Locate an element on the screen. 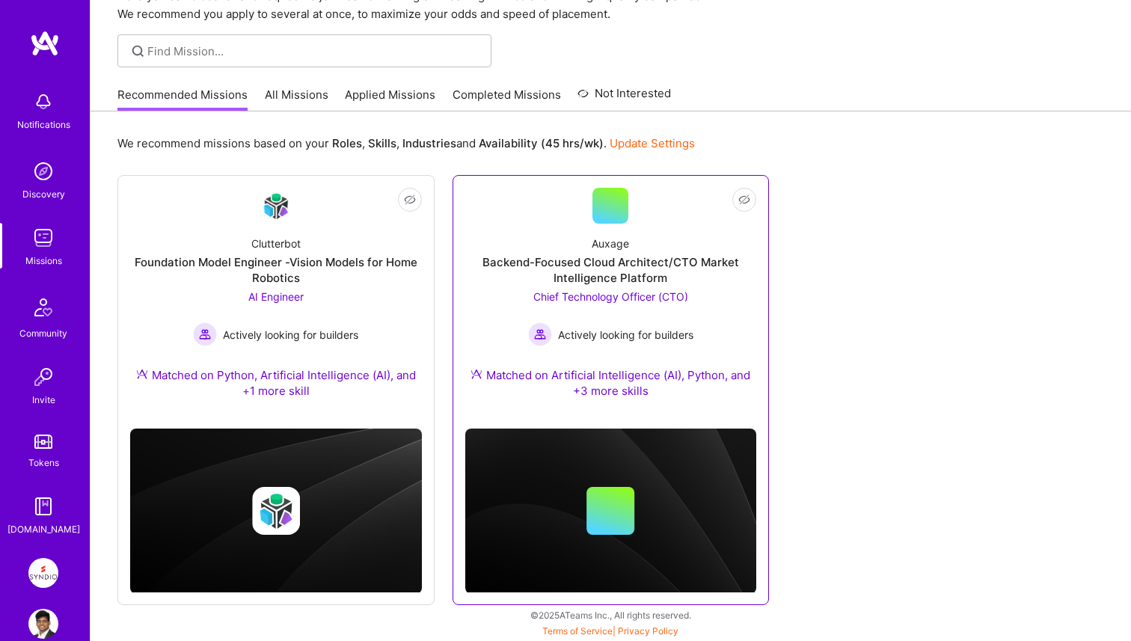 The image size is (1131, 641). div: Matched on Artificial Intelligence (AI), Python, and +3 more skills is located at coordinates (611, 383).